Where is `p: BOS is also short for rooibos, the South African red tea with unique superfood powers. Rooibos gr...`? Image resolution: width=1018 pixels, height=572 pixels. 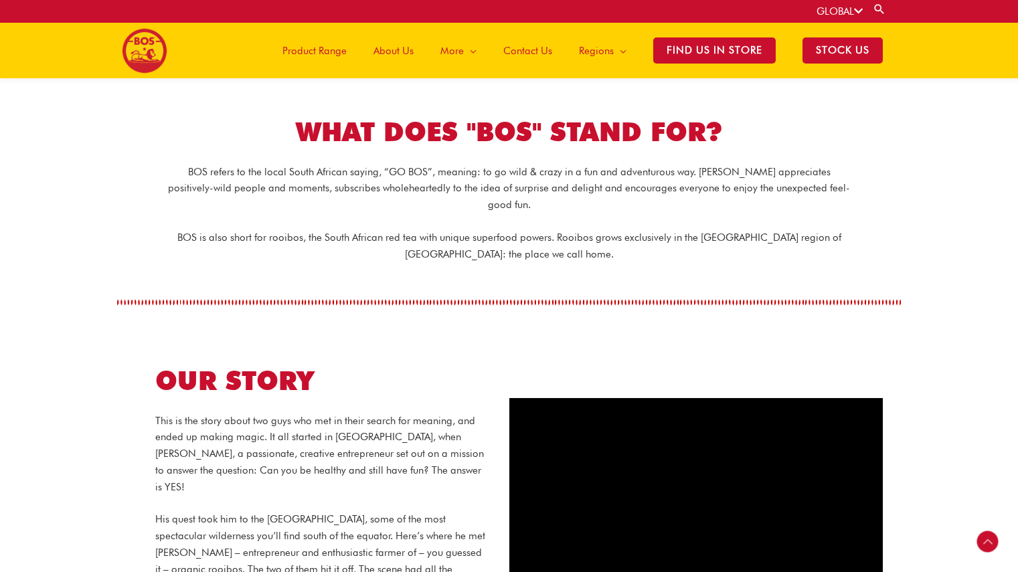
p: BOS is also short for rooibos, the South African red tea with unique superfood powers. Rooibos gr... is located at coordinates (509, 246).